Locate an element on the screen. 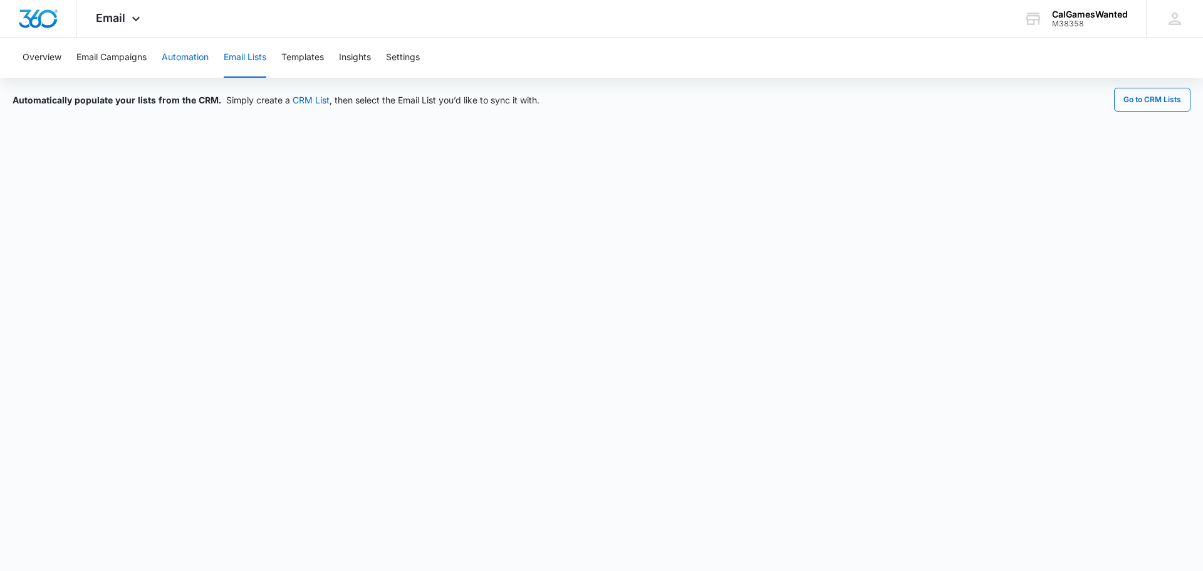 The width and height of the screenshot is (1203, 571). button: Overview is located at coordinates (42, 58).